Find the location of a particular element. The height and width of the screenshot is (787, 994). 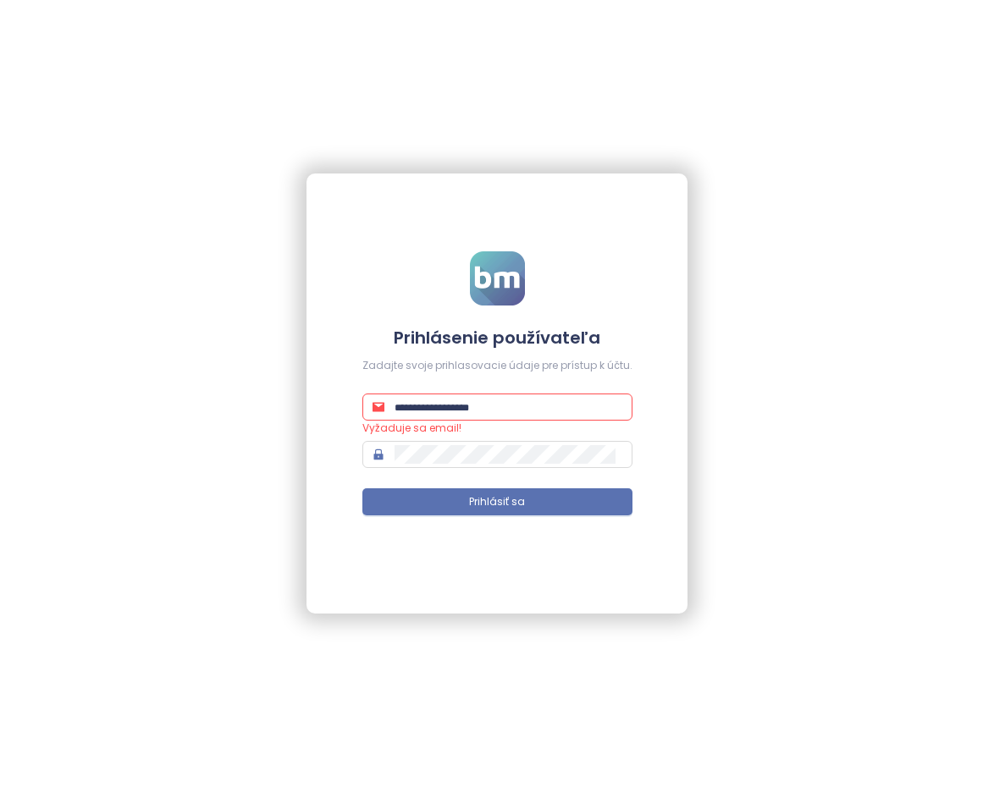

div: Zadajte svoje prihlasovacie údaje pre prístup k účtu. is located at coordinates (497, 366).